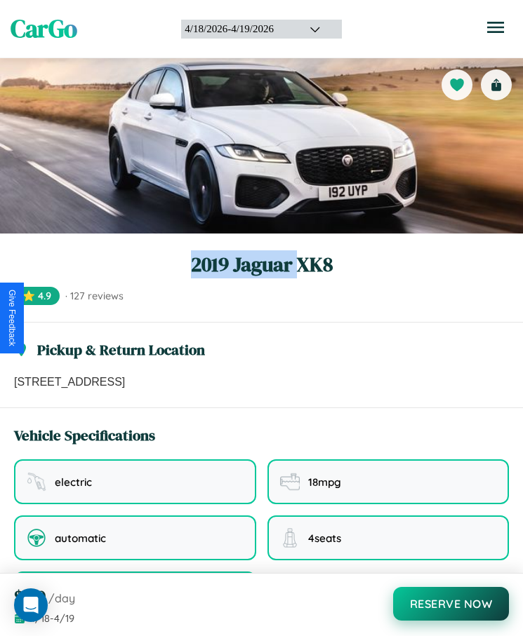 This screenshot has width=523, height=636. Describe the element at coordinates (290, 538) in the screenshot. I see `img: seating` at that location.